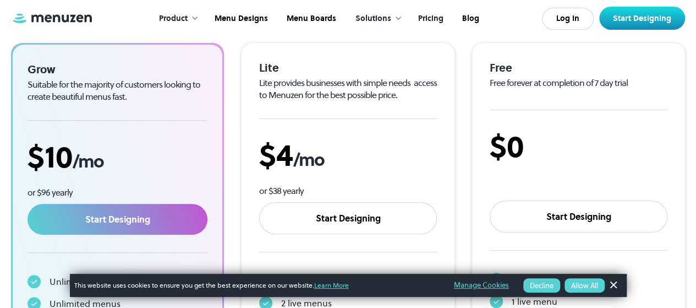 This screenshot has height=308, width=696. What do you see at coordinates (578, 68) in the screenshot?
I see `div: Free` at bounding box center [578, 68].